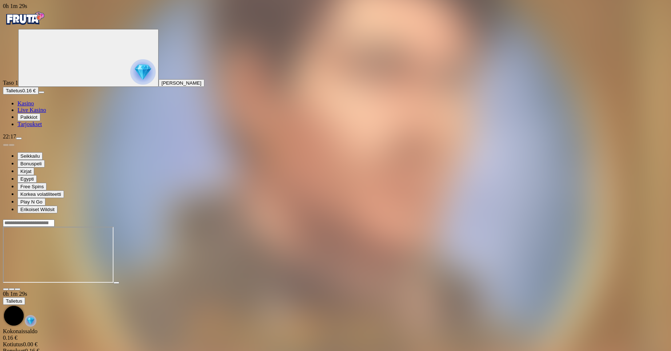 The height and width of the screenshot is (351, 671). I want to click on img: reward-icon, so click(31, 321).